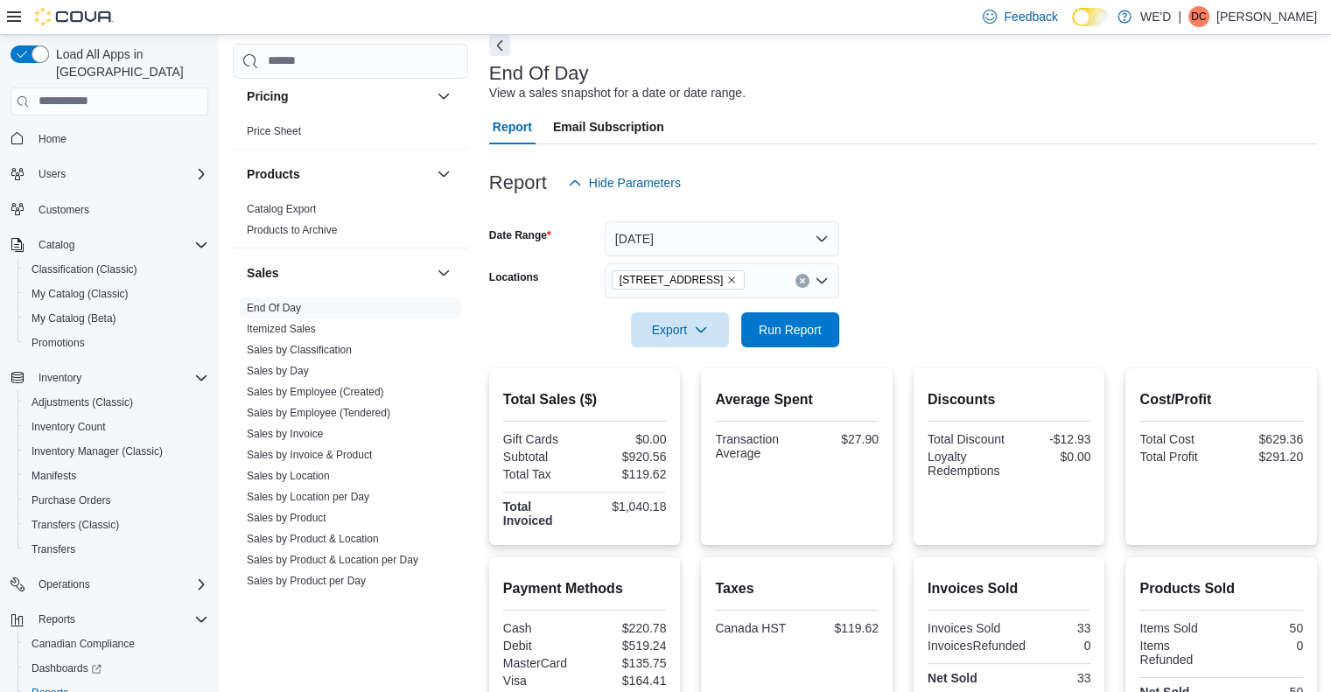 The height and width of the screenshot is (692, 1331). What do you see at coordinates (790, 330) in the screenshot?
I see `span: Run Report` at bounding box center [790, 330].